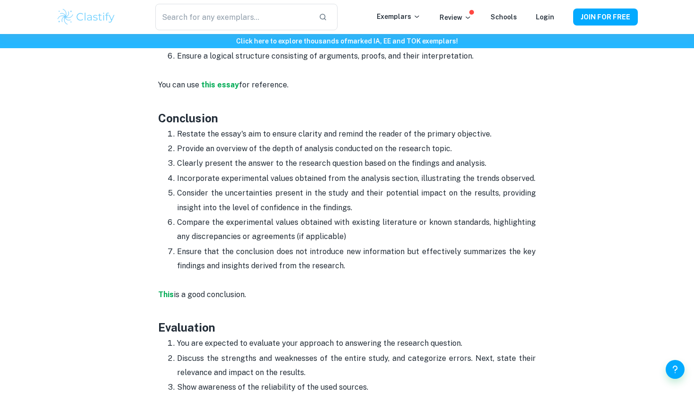  Describe the element at coordinates (347, 41) in the screenshot. I see `h6: Click here to explore thousands of marked IA, EE and TOK exemplars !` at that location.